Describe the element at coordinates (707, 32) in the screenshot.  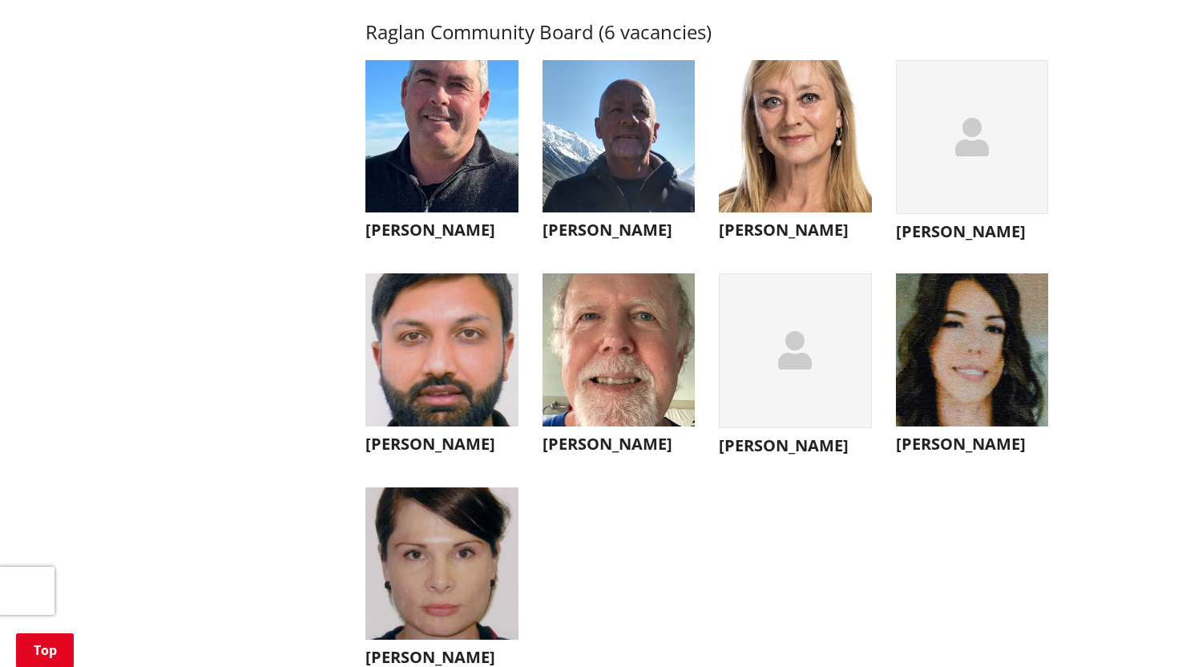
I see `h3: Raglan Community Board (6 vacancies)` at that location.